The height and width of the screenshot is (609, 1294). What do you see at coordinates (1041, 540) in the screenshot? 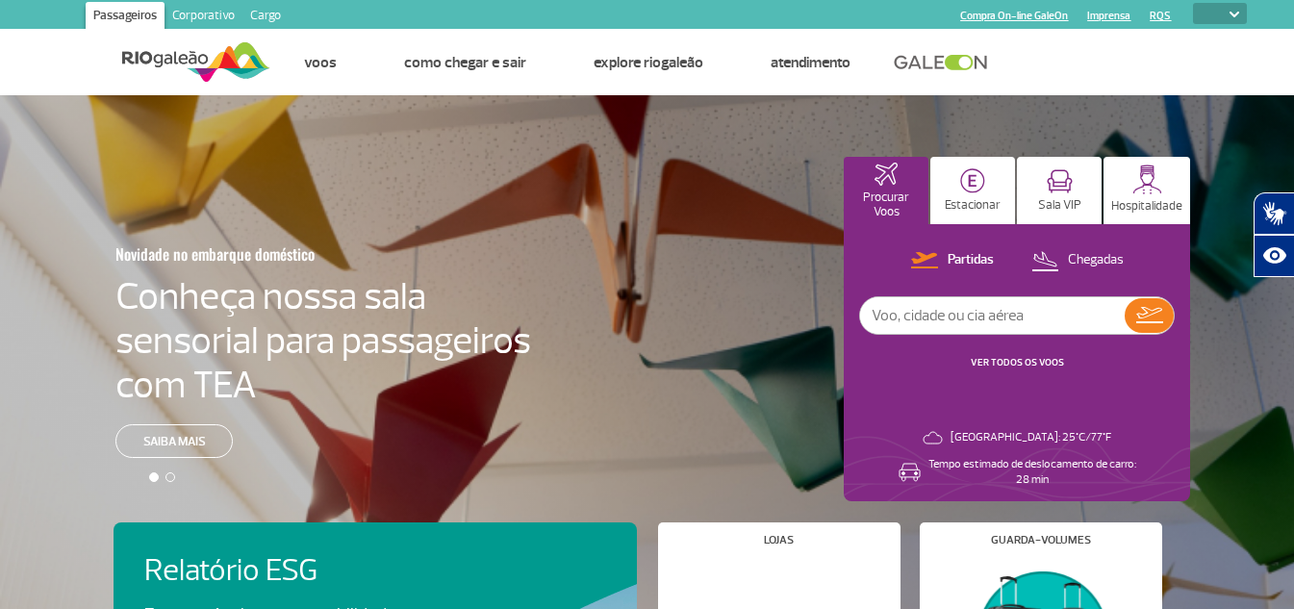
I see `h4: Guarda-volumes` at bounding box center [1041, 540].